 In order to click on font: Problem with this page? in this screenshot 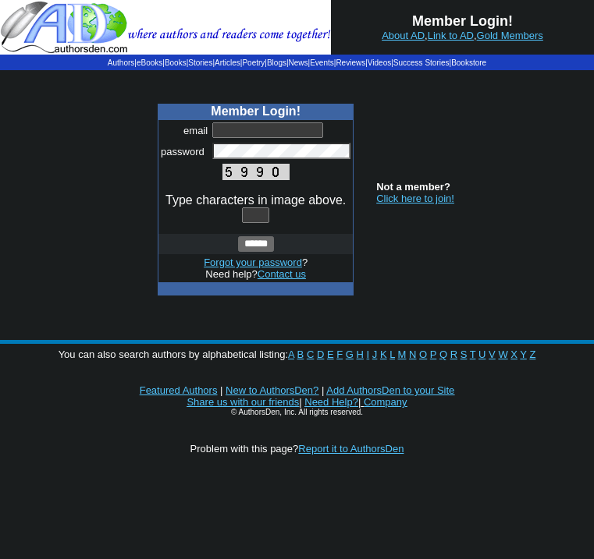, I will do `click(297, 448)`.